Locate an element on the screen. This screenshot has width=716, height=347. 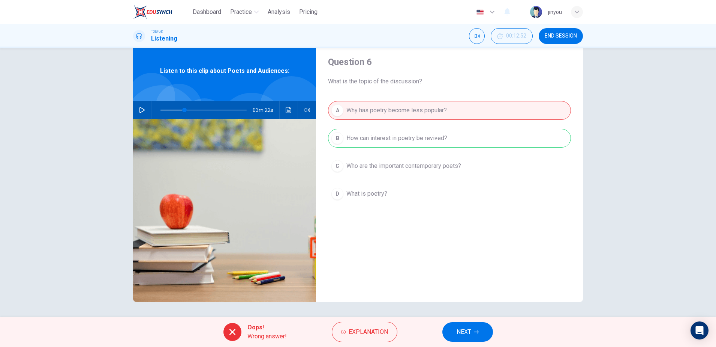
span: NEXT is located at coordinates (464, 332).